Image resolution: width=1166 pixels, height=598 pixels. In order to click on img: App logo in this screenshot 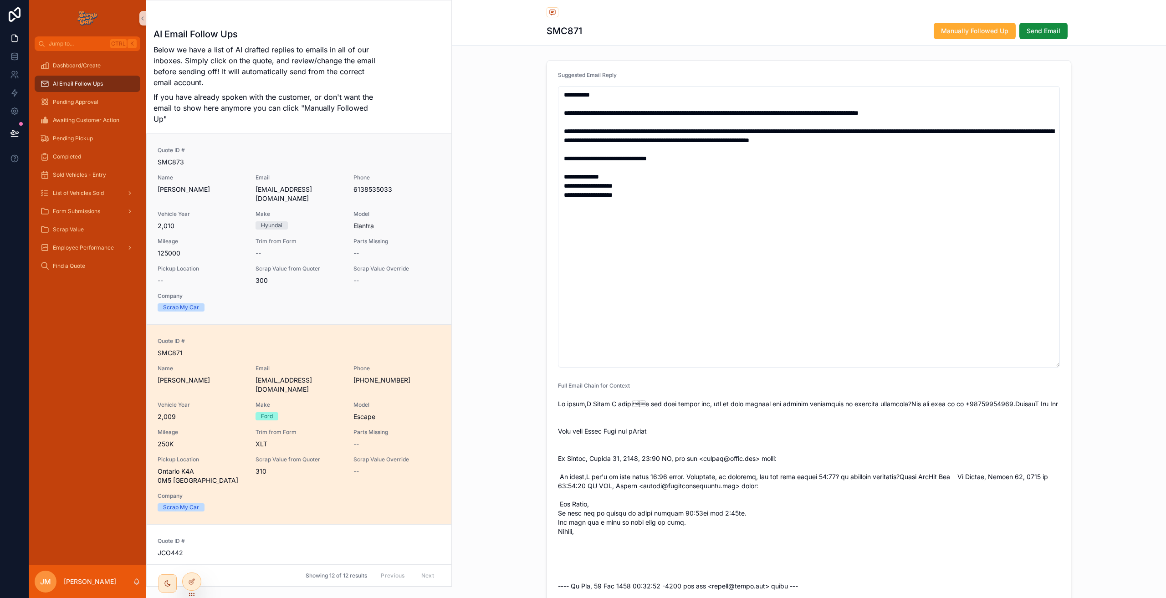, I will do `click(87, 18)`.